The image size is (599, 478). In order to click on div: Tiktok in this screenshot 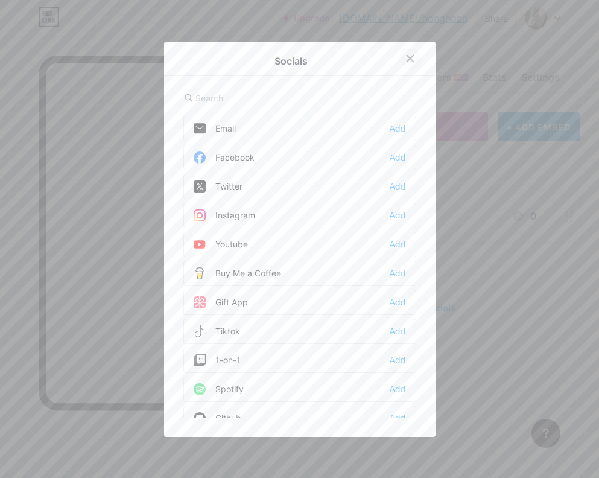, I will do `click(217, 331)`.